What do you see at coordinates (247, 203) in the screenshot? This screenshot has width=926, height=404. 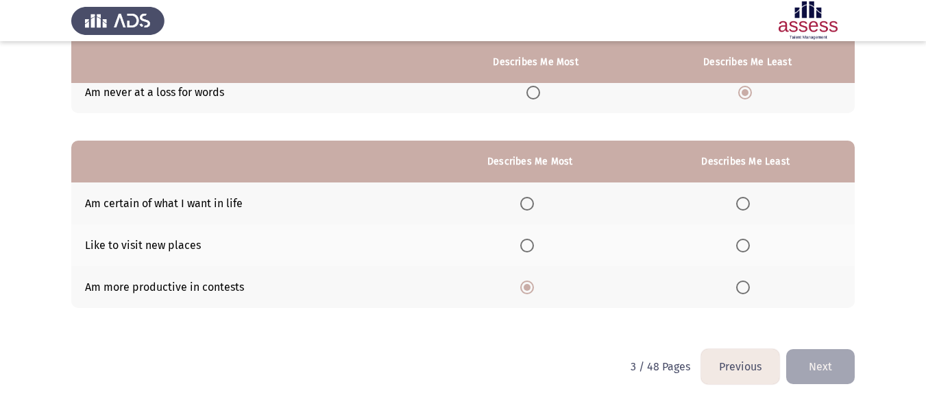 I see `td: Am certain of what I want in life` at bounding box center [247, 203].